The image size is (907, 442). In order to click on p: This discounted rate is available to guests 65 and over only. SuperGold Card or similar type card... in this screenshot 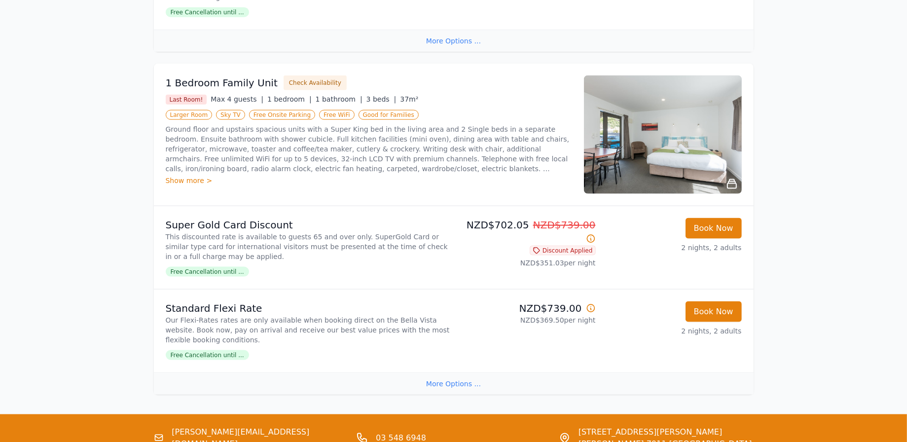, I will do `click(308, 247)`.